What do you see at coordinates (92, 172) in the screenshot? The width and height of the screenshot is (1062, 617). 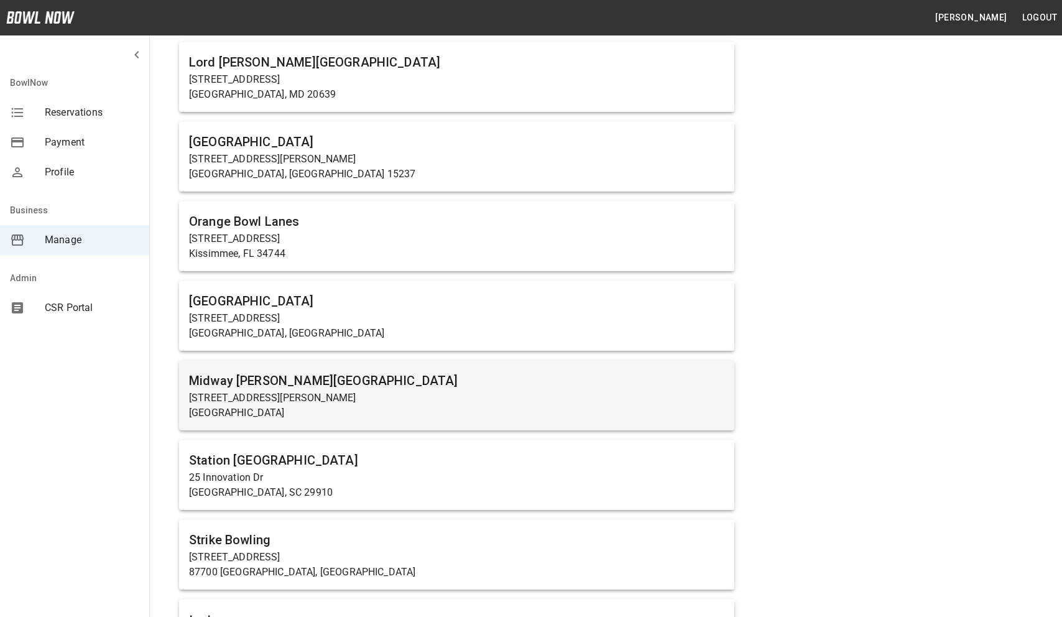 I see `span: Profile` at bounding box center [92, 172].